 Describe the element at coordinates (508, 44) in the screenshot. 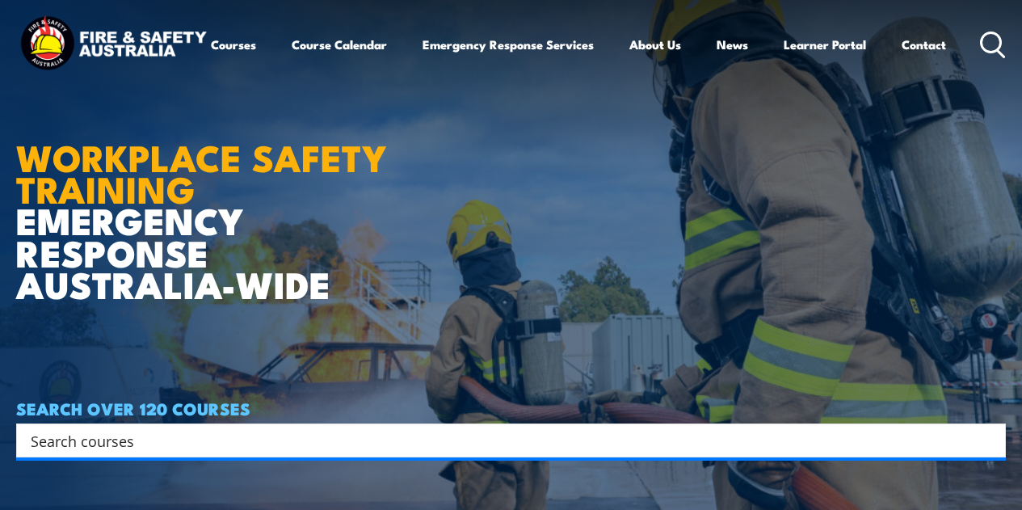

I see `a: Emergency Response Services` at that location.